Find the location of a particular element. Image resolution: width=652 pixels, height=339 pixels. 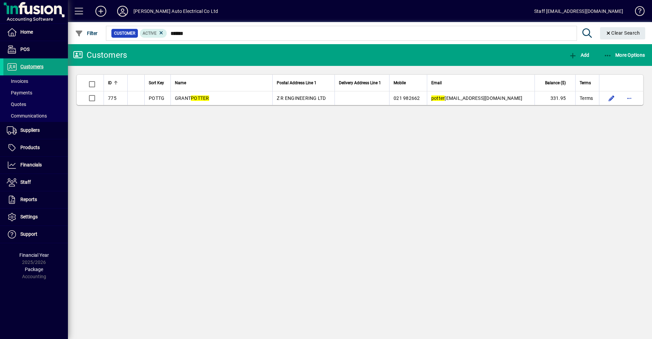

span: 775 is located at coordinates (112, 98).